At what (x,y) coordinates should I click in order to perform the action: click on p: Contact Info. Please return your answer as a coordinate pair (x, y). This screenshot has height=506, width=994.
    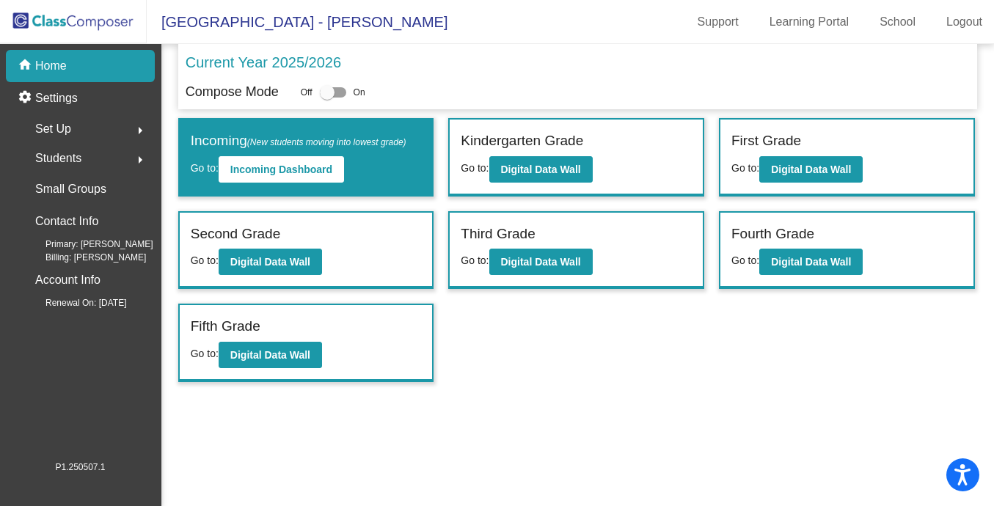
    Looking at the image, I should click on (67, 221).